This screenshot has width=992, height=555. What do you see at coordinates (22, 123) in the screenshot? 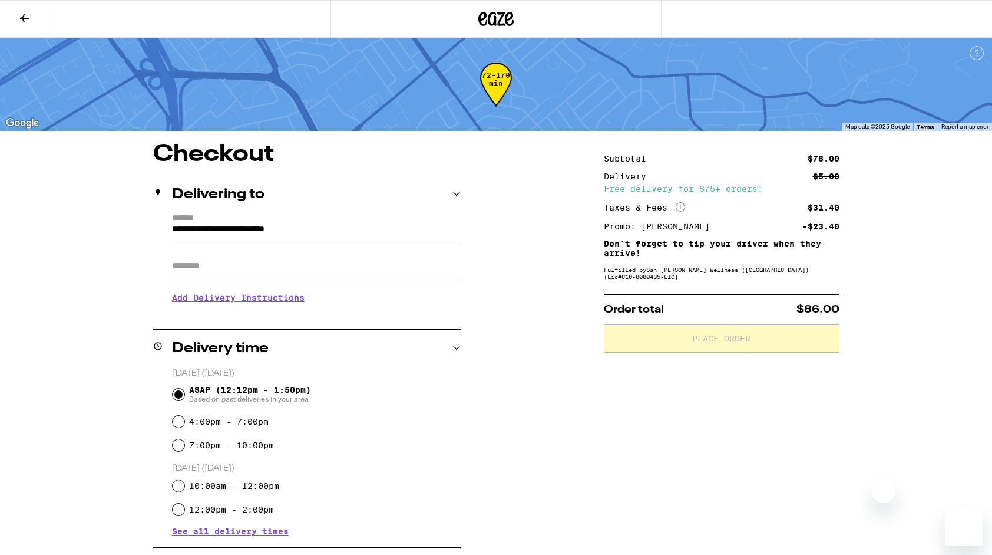
I see `img: Google` at bounding box center [22, 123].